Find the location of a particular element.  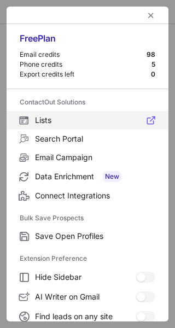

div: 98 is located at coordinates (151, 55).